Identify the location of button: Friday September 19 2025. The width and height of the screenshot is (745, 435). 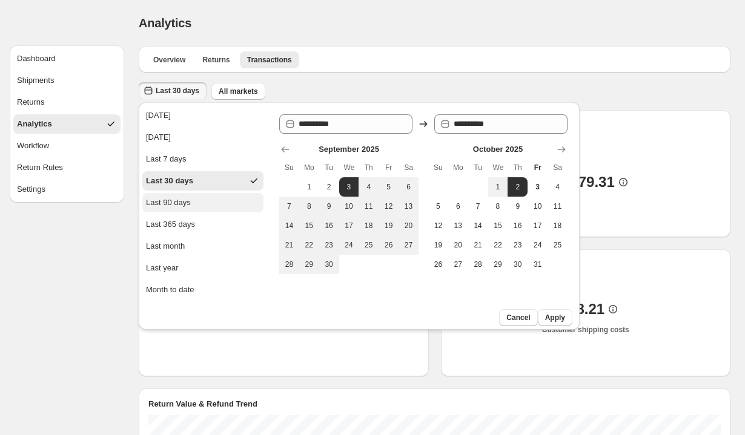
(388, 226).